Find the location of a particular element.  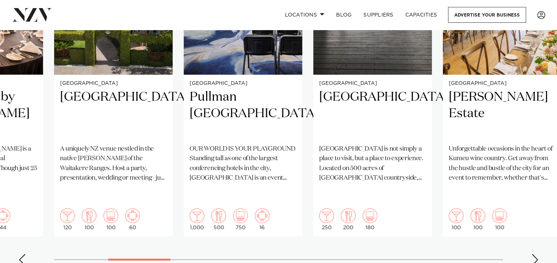

div: 1,000 is located at coordinates (197, 220).